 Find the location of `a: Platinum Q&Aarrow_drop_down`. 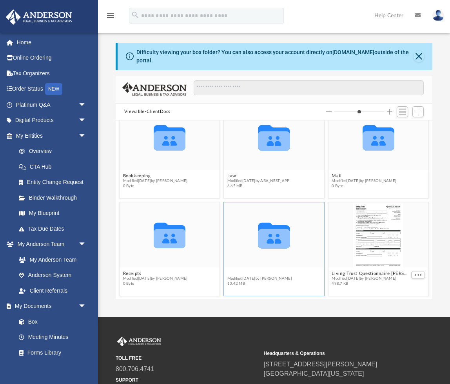

a: Platinum Q&Aarrow_drop_down is located at coordinates (52, 105).